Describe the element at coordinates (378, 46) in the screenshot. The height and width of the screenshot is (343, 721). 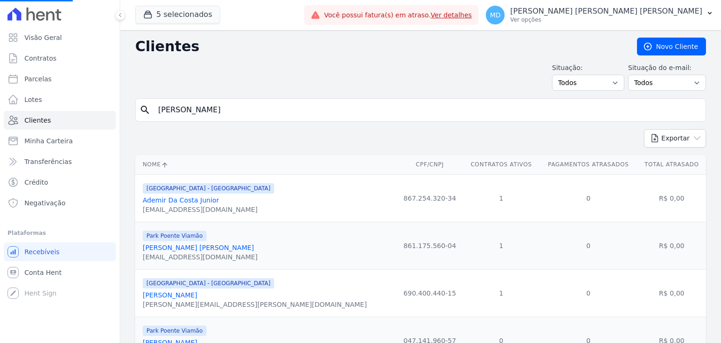
I see `h2: Clientes` at that location.